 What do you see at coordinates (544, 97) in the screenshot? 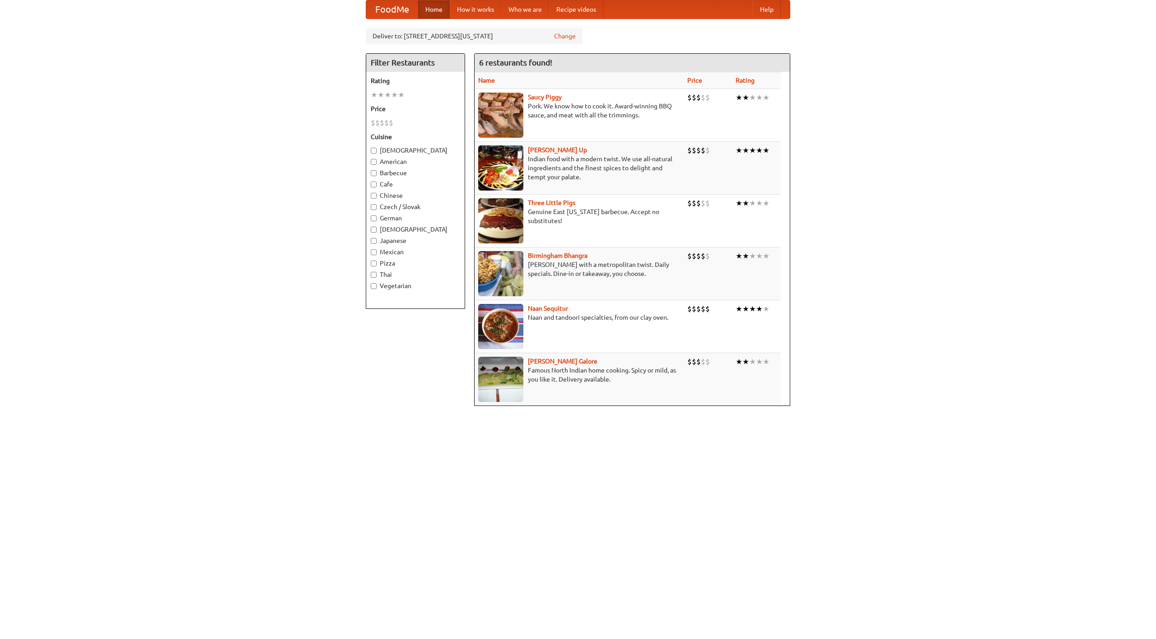
I see `b: Saucy Piggy` at bounding box center [544, 97].